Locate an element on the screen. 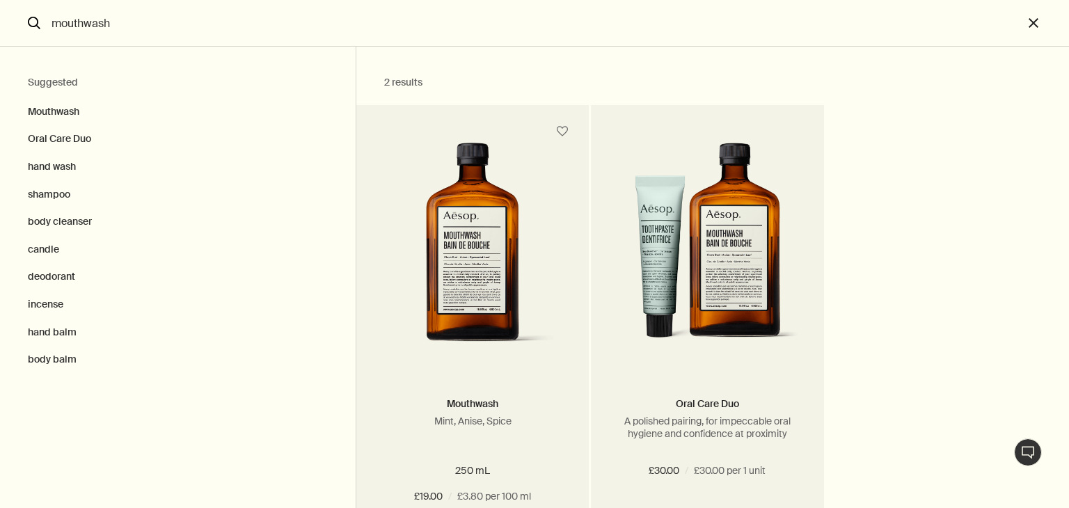 The height and width of the screenshot is (508, 1069). h2: Suggested is located at coordinates (177, 83).